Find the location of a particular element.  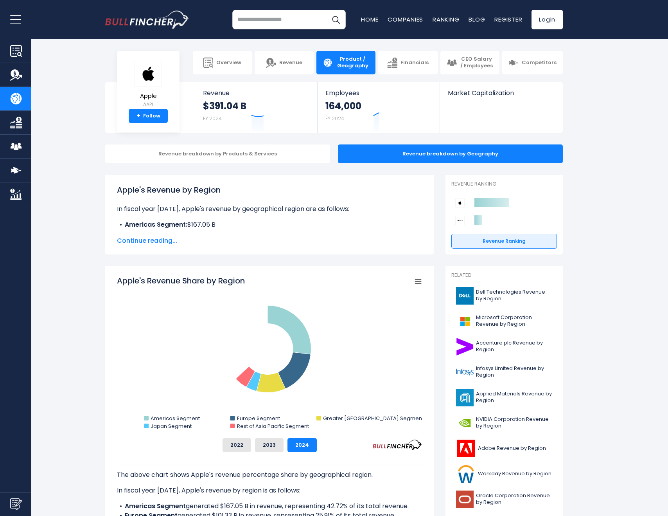

a: Employees 164,000 FY 2024 is located at coordinates (378, 107).